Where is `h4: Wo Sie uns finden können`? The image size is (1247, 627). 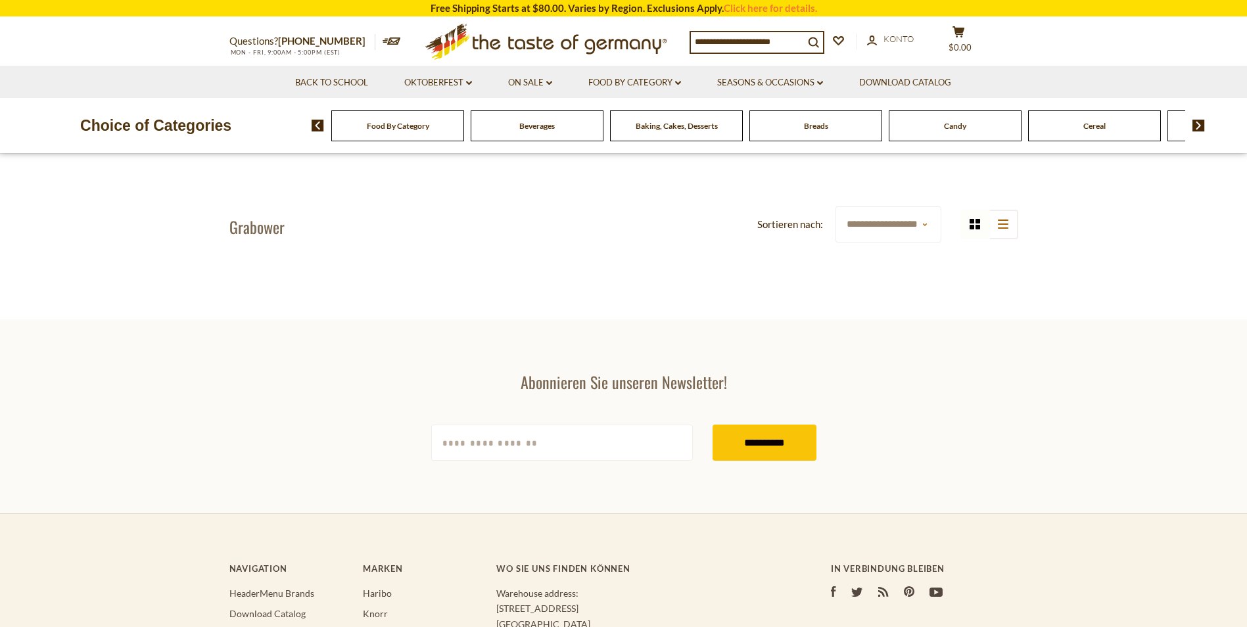 h4: Wo Sie uns finden können is located at coordinates (637, 569).